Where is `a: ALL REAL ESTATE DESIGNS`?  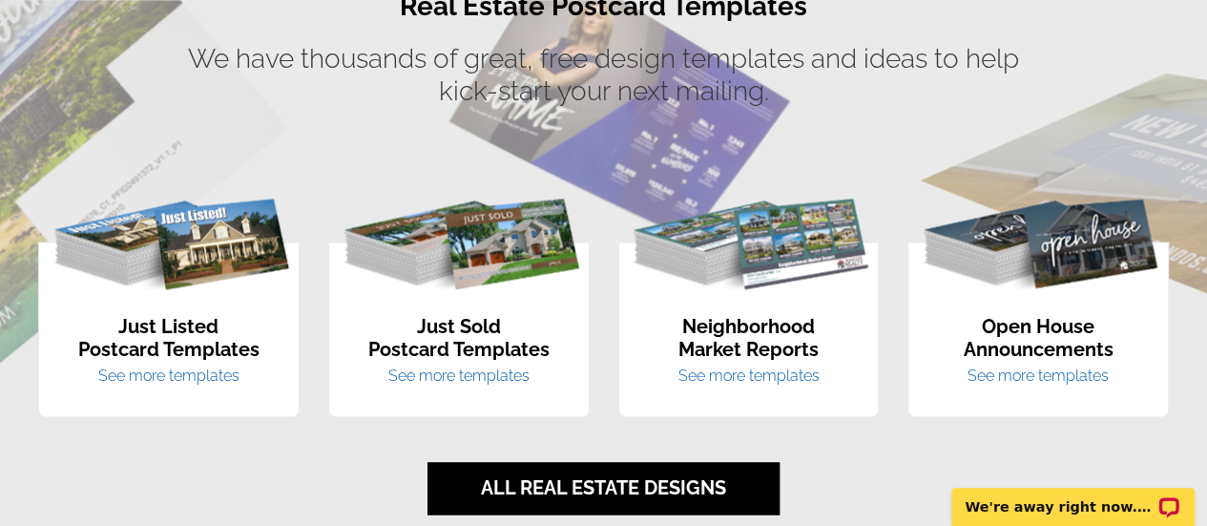
a: ALL REAL ESTATE DESIGNS is located at coordinates (603, 488).